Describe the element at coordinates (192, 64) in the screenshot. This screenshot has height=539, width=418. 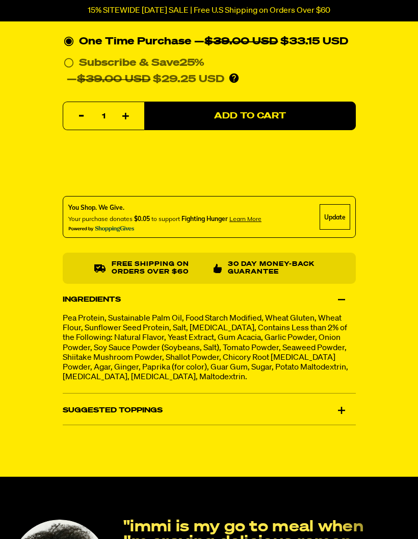
I see `span: 25%` at that location.